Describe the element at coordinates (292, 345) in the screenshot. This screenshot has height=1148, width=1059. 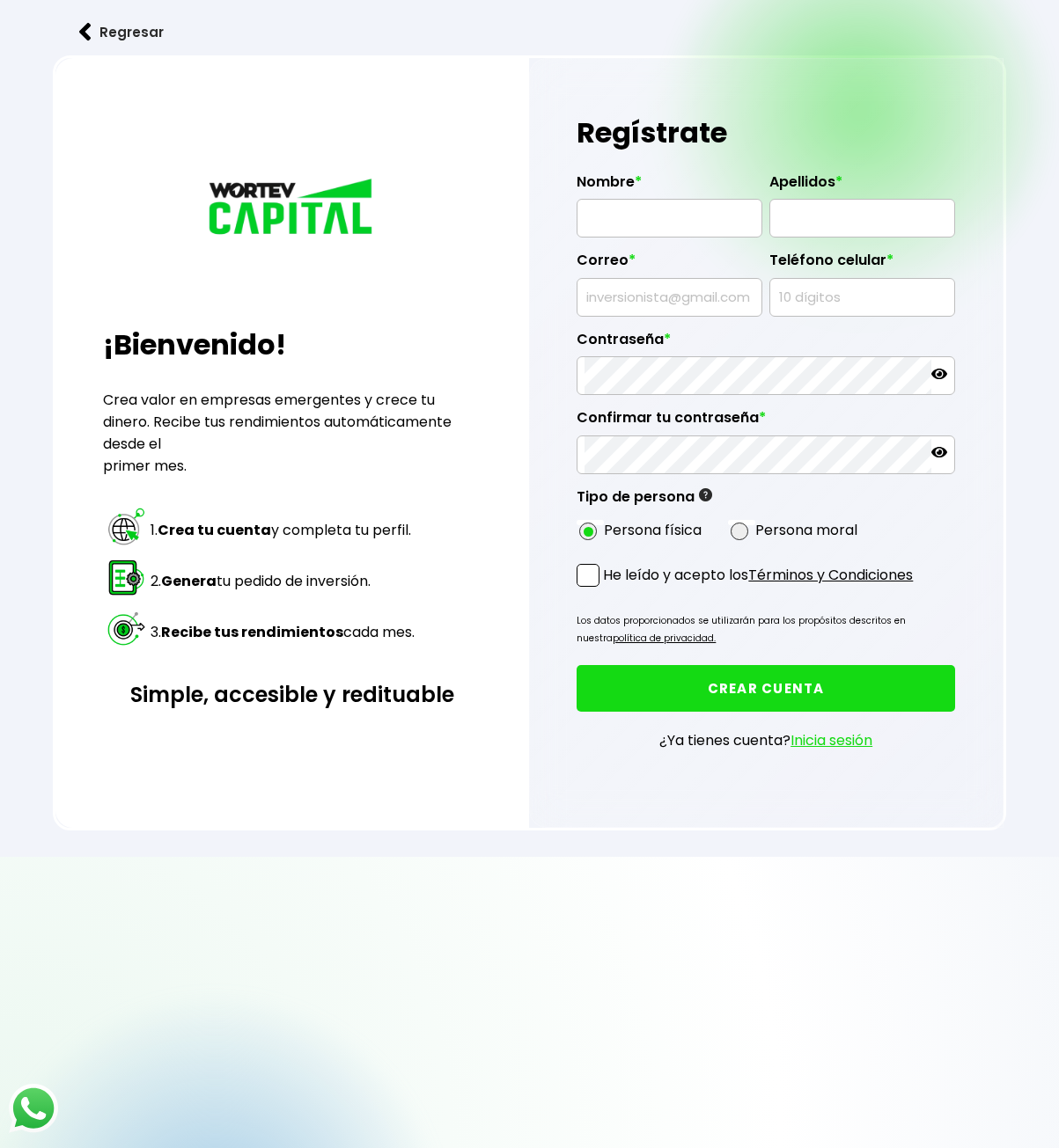
I see `h2: ¡Bienvenido!` at that location.